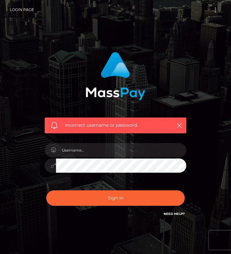 Image resolution: width=231 pixels, height=254 pixels. Describe the element at coordinates (121, 150) in the screenshot. I see `input: Username...` at that location.